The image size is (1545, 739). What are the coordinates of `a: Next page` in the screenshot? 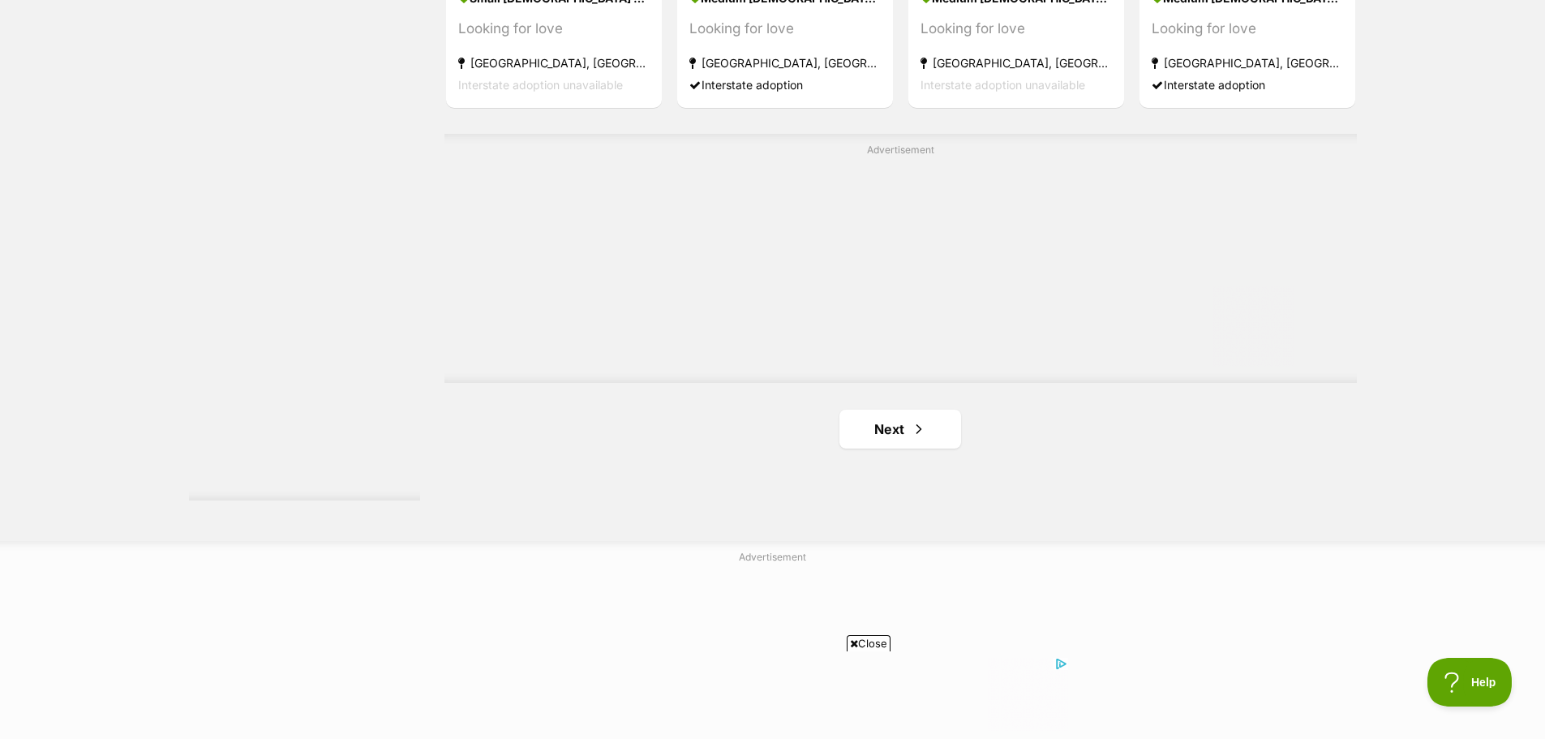 It's located at (900, 429).